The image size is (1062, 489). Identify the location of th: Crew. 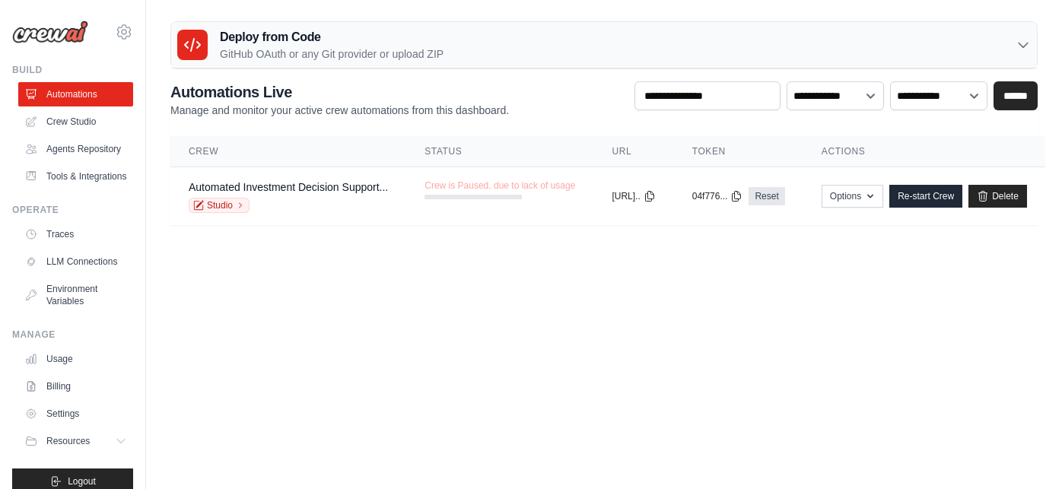
(288, 151).